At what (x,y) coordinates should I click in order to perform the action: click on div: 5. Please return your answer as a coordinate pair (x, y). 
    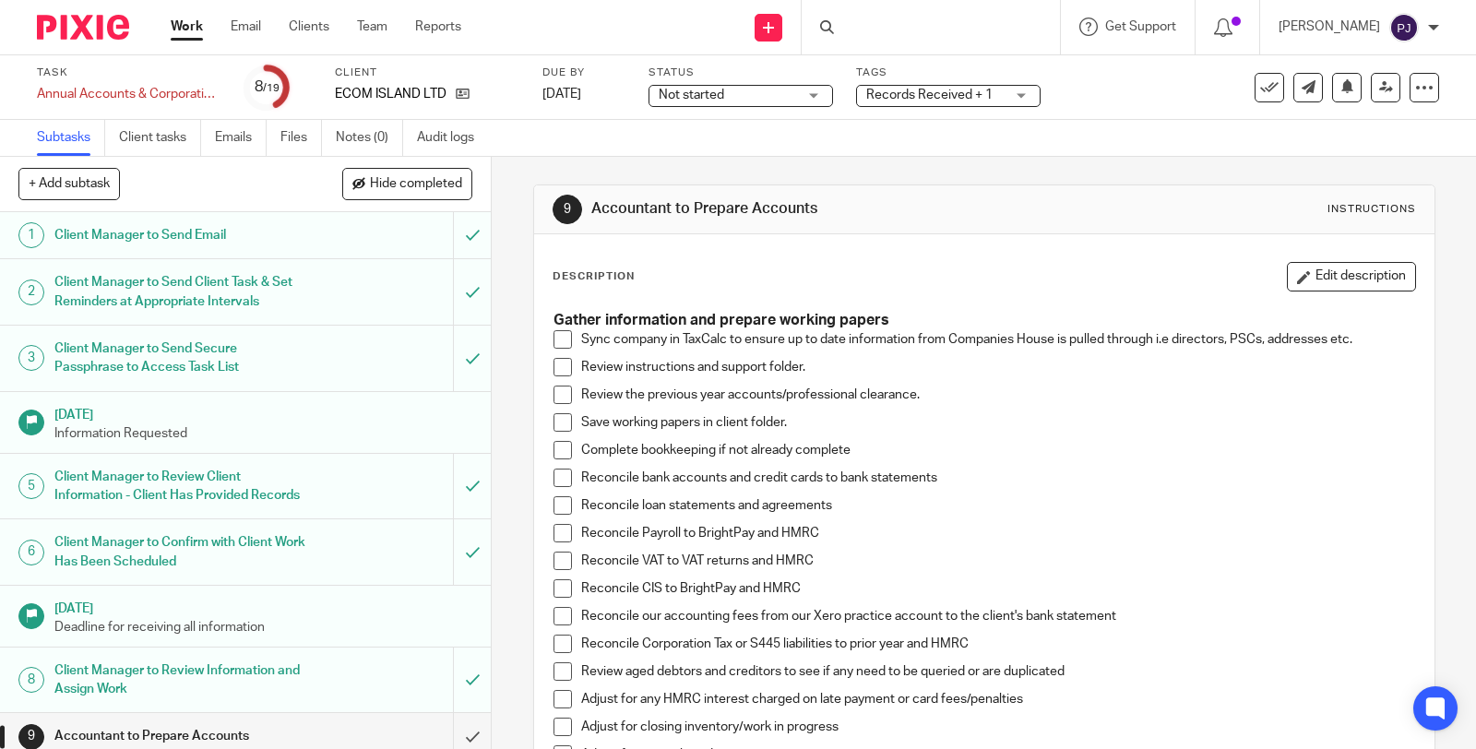
    Looking at the image, I should click on (31, 486).